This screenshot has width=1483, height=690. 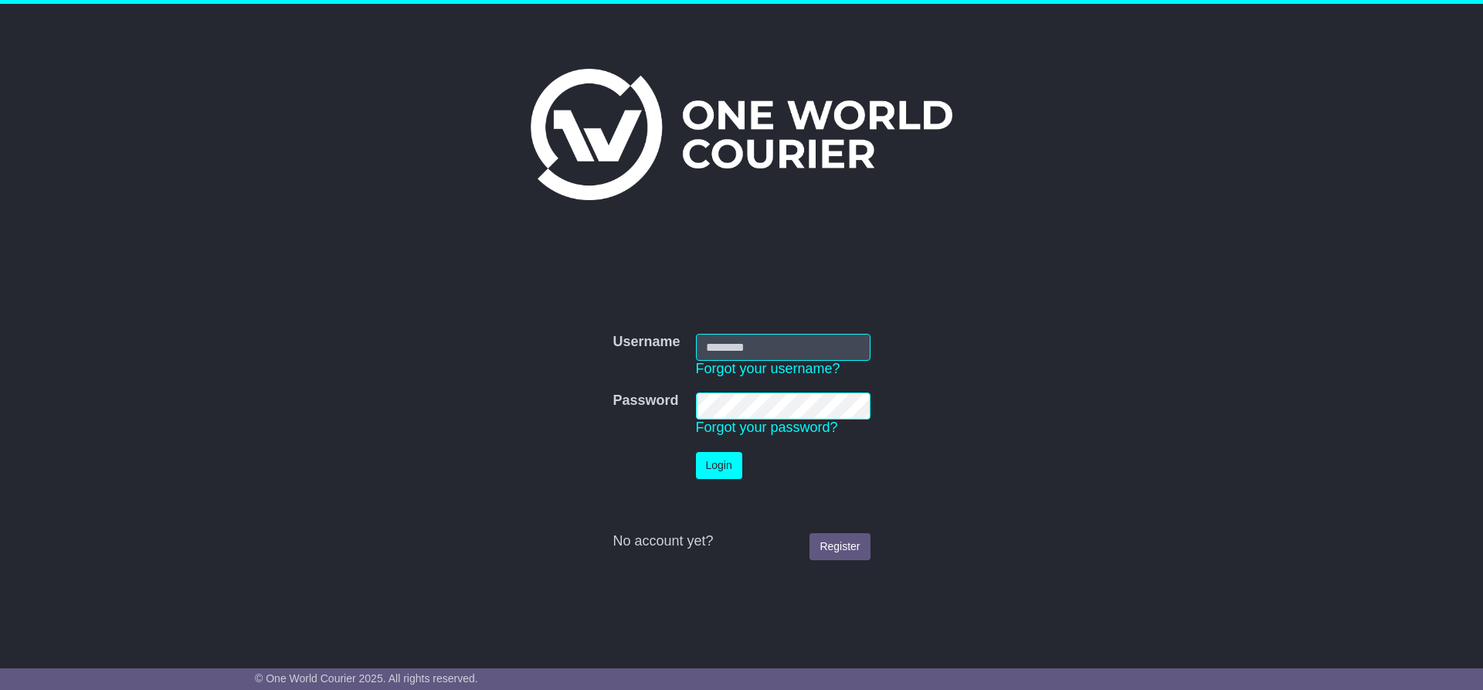 I want to click on label: Username, so click(x=646, y=342).